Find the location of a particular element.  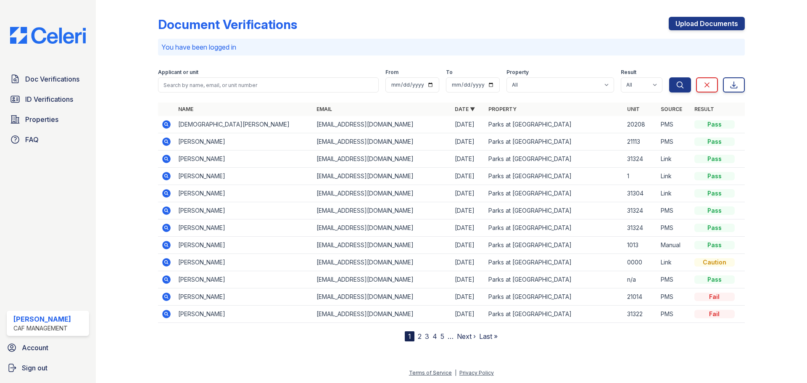

a: 5 is located at coordinates (442, 336).